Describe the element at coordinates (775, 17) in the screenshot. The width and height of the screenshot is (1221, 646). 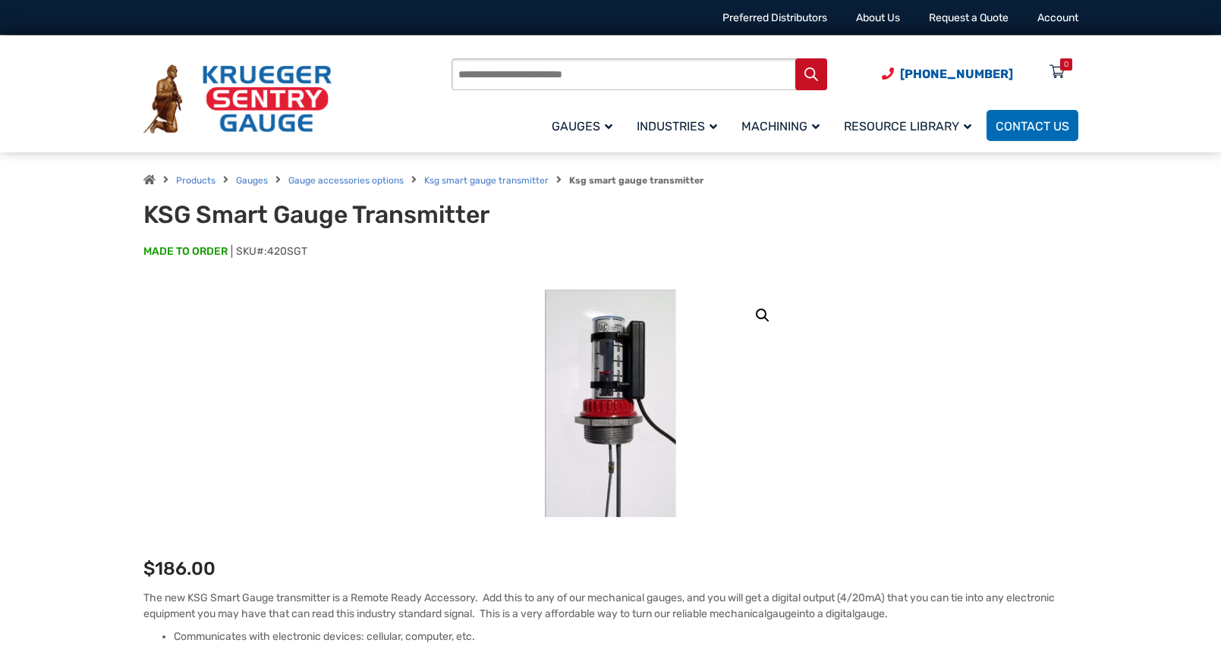
I see `a: Preferred Distributors` at that location.